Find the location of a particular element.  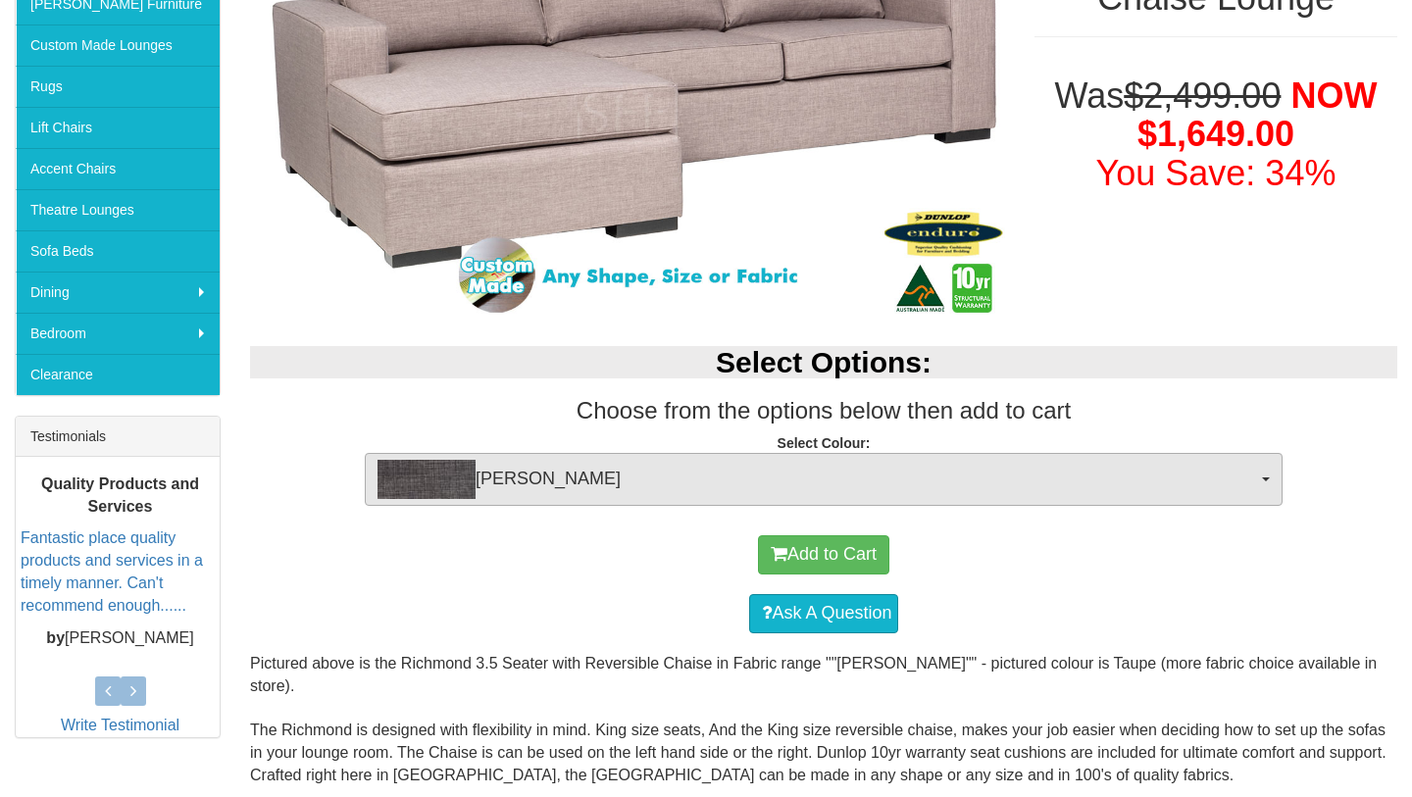

a: Ask A Question is located at coordinates (823, 614).